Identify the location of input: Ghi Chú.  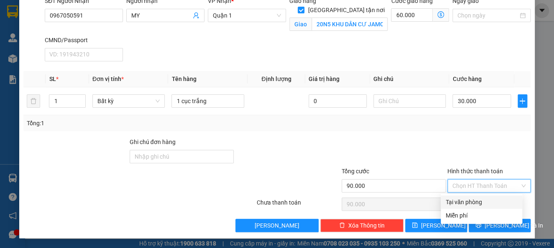
(410, 101).